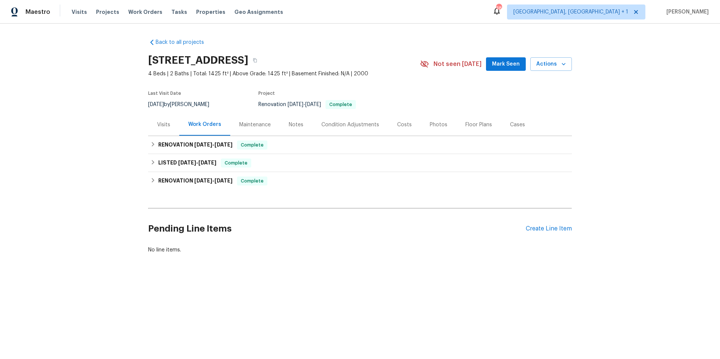 Image resolution: width=720 pixels, height=359 pixels. Describe the element at coordinates (259, 12) in the screenshot. I see `span: Geo Assignments` at that location.